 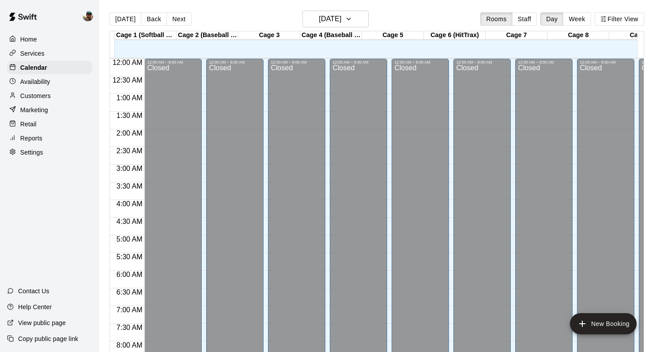 What do you see at coordinates (49, 152) in the screenshot?
I see `a: Settings` at bounding box center [49, 152].